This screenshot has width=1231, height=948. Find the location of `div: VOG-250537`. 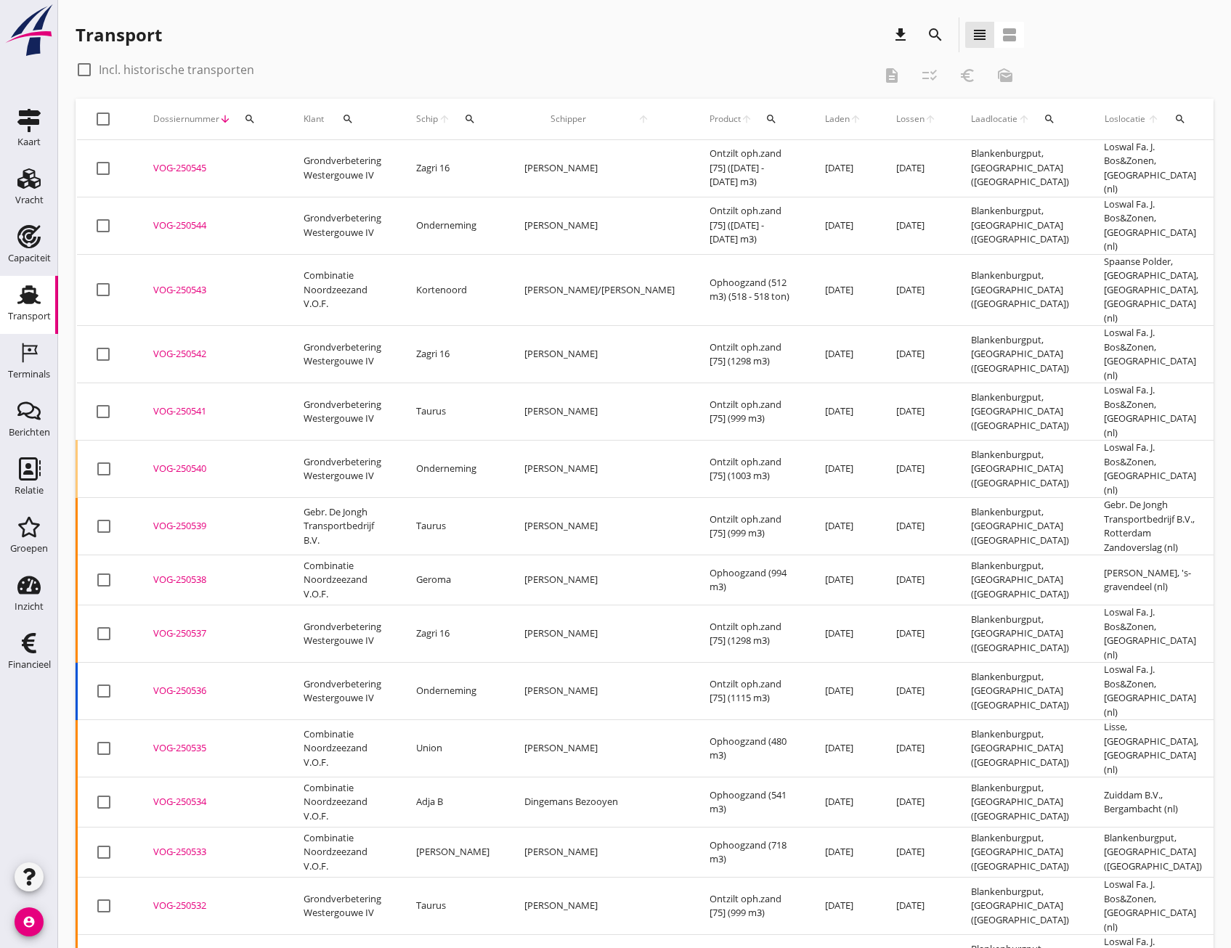

div: VOG-250537 is located at coordinates (211, 634).